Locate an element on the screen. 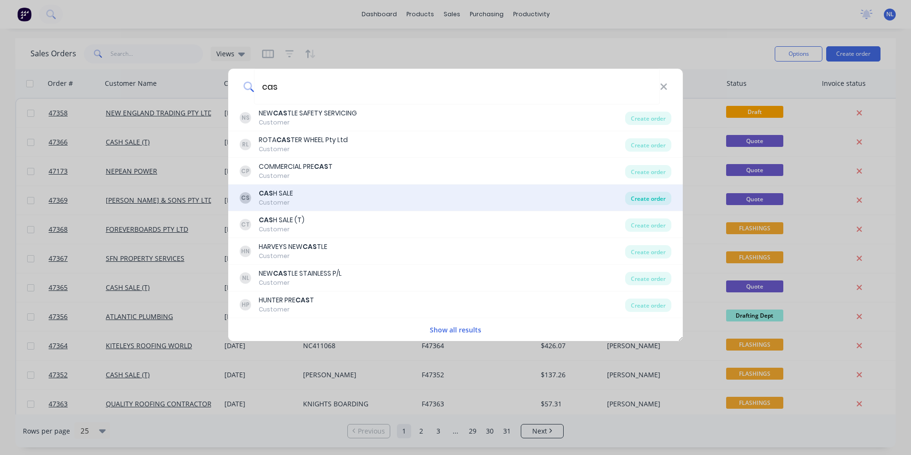 Image resolution: width=911 pixels, height=455 pixels. div: NS is located at coordinates (245, 118).